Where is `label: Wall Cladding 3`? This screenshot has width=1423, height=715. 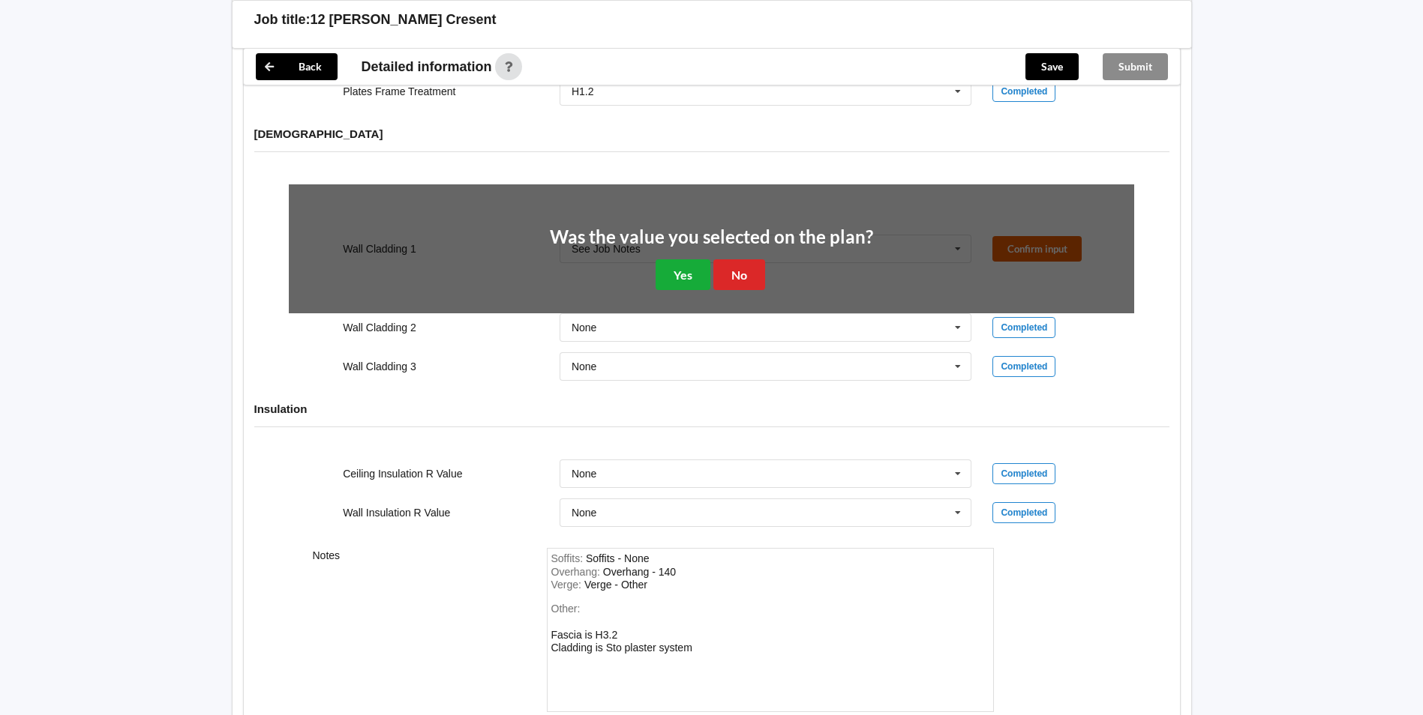
label: Wall Cladding 3 is located at coordinates (379, 367).